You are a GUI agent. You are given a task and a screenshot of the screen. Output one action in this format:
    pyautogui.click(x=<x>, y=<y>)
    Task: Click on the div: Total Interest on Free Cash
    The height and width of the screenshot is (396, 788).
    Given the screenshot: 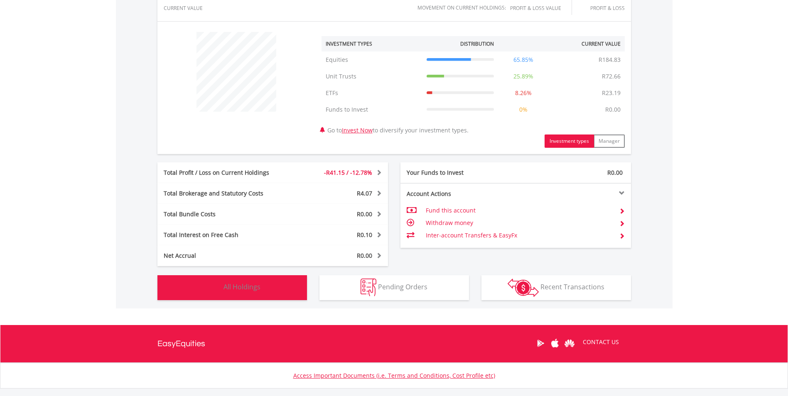 What is the action you would take?
    pyautogui.click(x=225, y=235)
    